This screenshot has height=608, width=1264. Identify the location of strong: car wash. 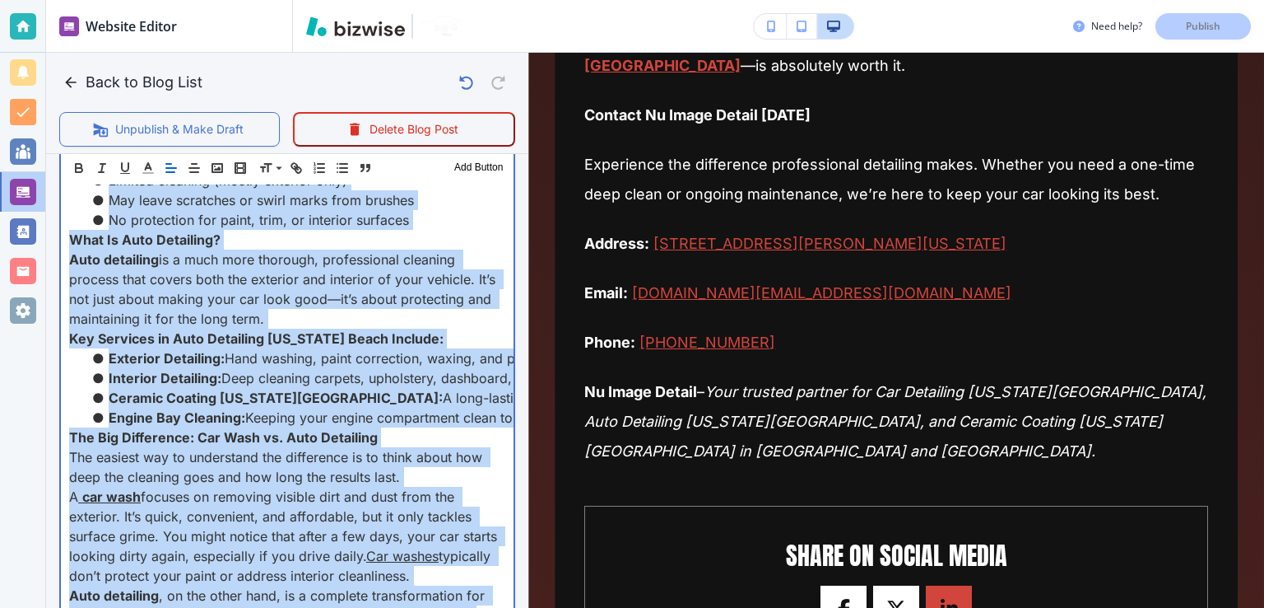
(111, 496).